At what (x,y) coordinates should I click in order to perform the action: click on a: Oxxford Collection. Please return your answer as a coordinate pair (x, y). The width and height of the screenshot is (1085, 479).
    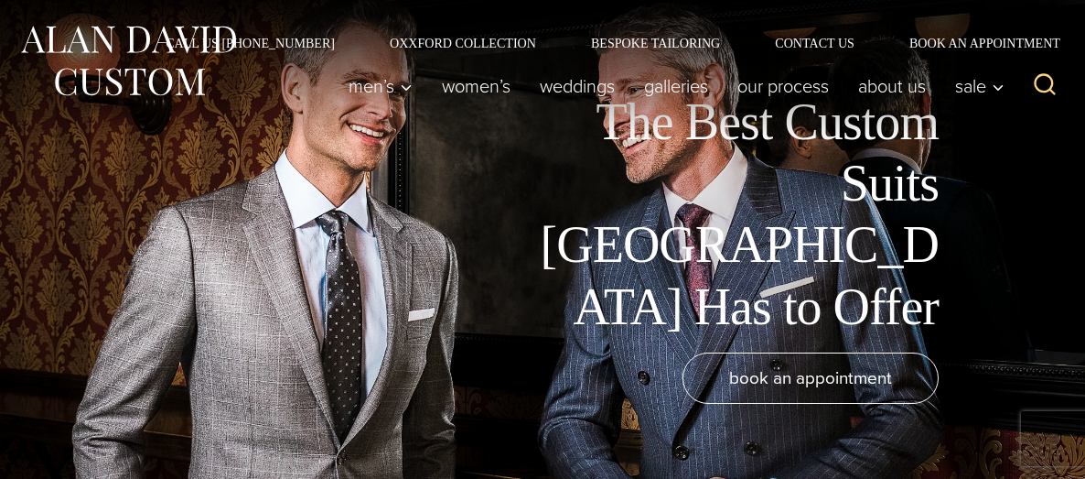
    Looking at the image, I should click on (463, 43).